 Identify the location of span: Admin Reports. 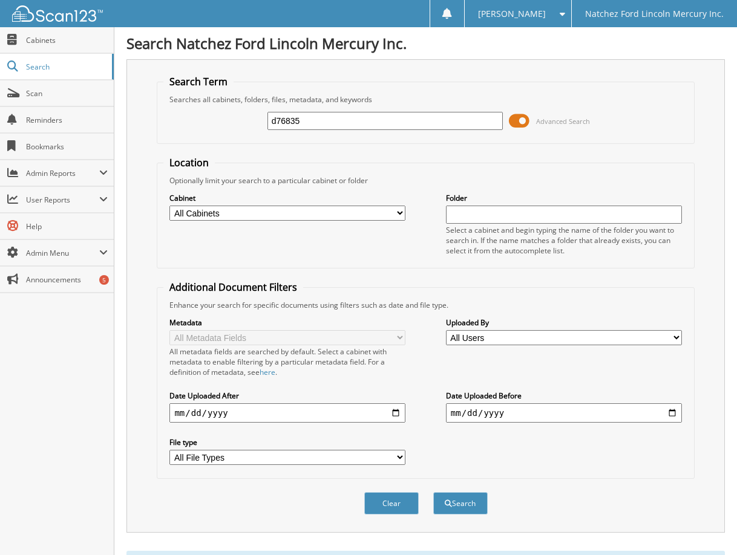
(62, 173).